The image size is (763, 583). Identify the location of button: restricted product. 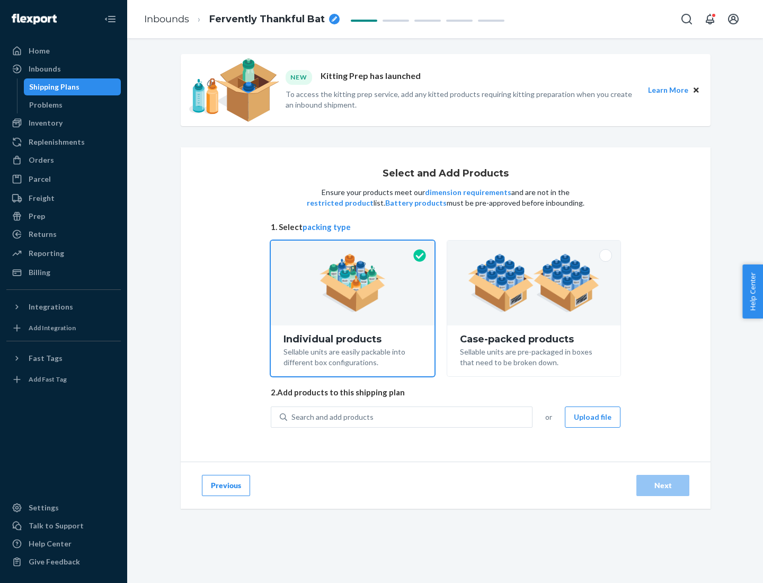
(340, 203).